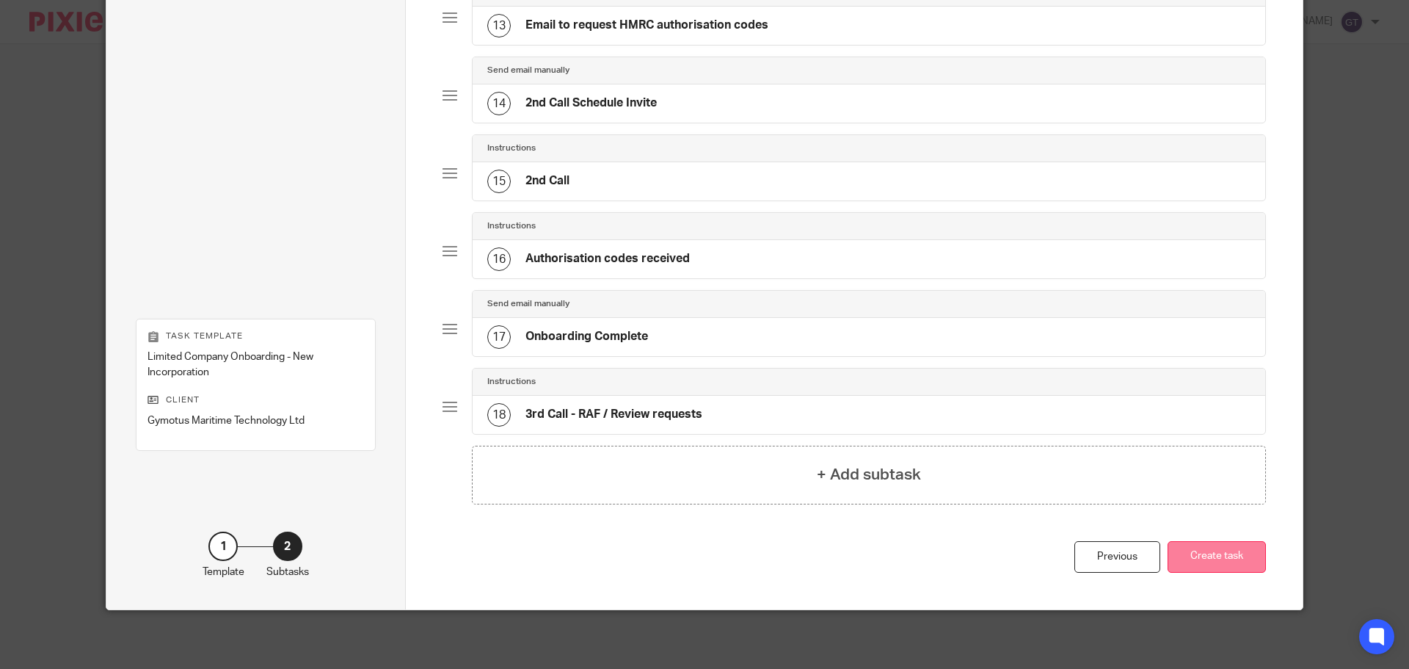 The image size is (1409, 669). I want to click on div: 18, so click(499, 415).